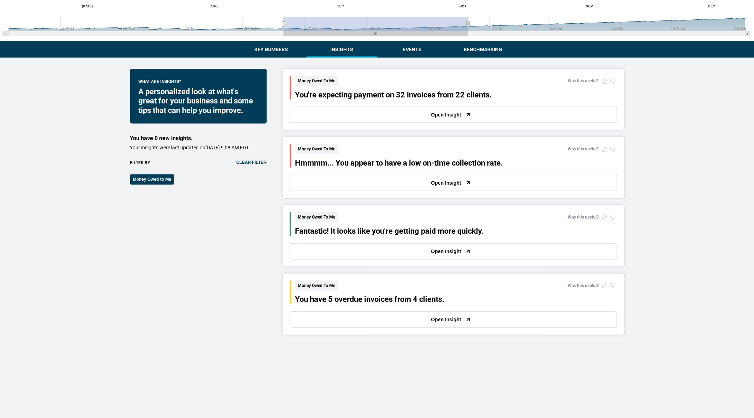 The image size is (754, 418). What do you see at coordinates (198, 101) in the screenshot?
I see `div: A personalized look at what's great for your business and some tips that can help you improve.` at bounding box center [198, 101].